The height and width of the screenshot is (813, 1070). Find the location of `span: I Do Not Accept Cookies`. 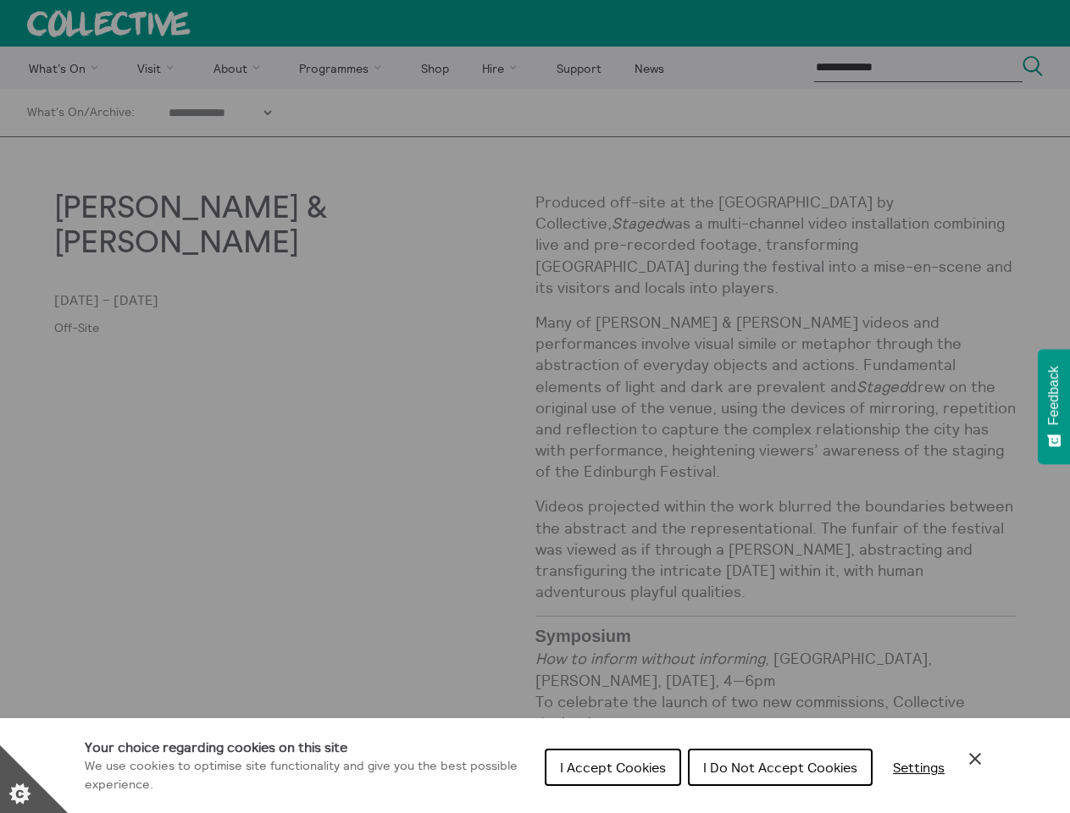

span: I Do Not Accept Cookies is located at coordinates (780, 767).